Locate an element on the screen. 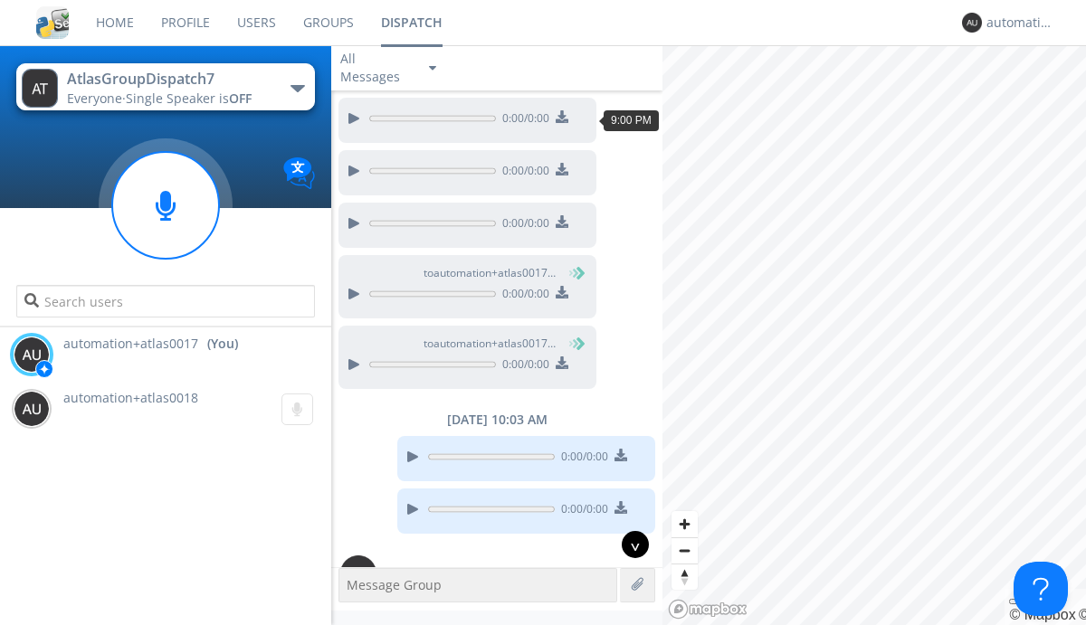  img: Translation enabled is located at coordinates (299, 173).